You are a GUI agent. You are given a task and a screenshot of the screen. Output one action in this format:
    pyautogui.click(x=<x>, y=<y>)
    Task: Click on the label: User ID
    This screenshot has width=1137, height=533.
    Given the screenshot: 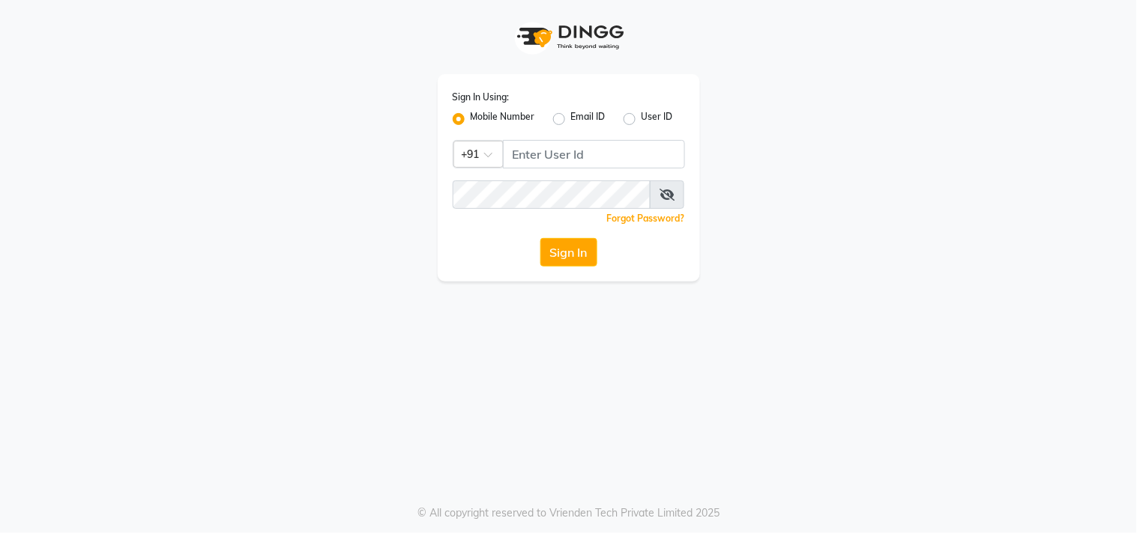 What is the action you would take?
    pyautogui.click(x=657, y=119)
    